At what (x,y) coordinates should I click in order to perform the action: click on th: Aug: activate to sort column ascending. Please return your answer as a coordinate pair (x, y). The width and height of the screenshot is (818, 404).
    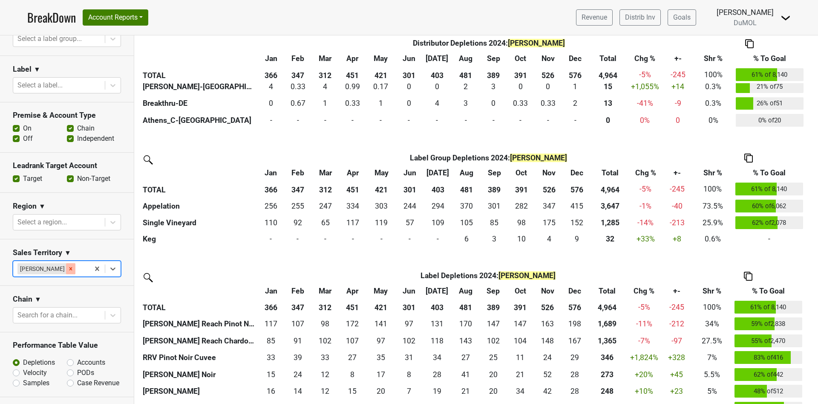
    Looking at the image, I should click on (466, 291).